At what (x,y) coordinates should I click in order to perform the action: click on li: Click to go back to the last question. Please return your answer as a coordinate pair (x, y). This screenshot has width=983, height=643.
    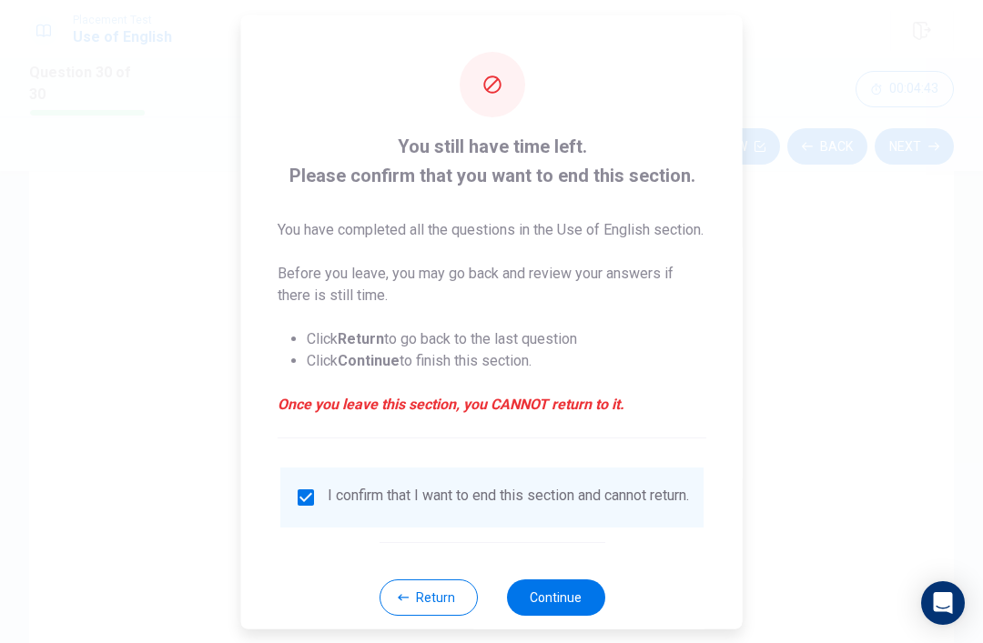
    Looking at the image, I should click on (506, 339).